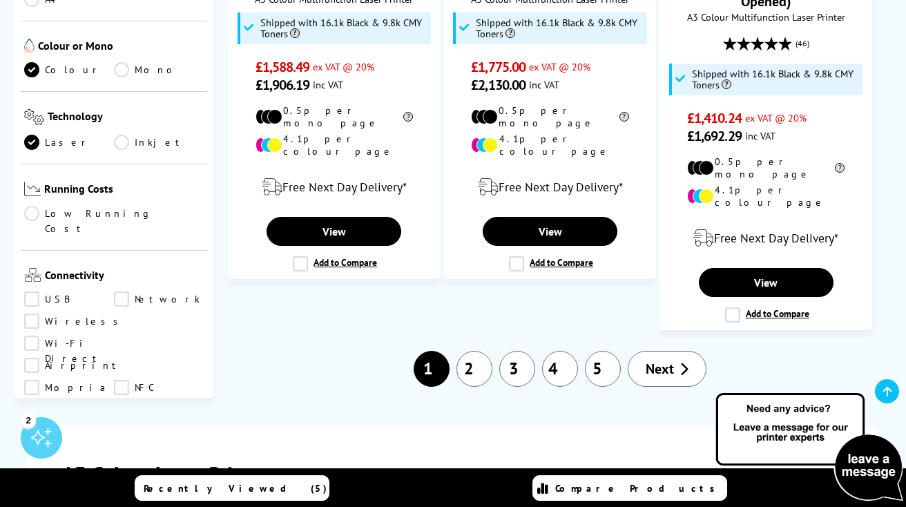 Image resolution: width=906 pixels, height=507 pixels. What do you see at coordinates (714, 118) in the screenshot?
I see `span: £1,410.24` at bounding box center [714, 118].